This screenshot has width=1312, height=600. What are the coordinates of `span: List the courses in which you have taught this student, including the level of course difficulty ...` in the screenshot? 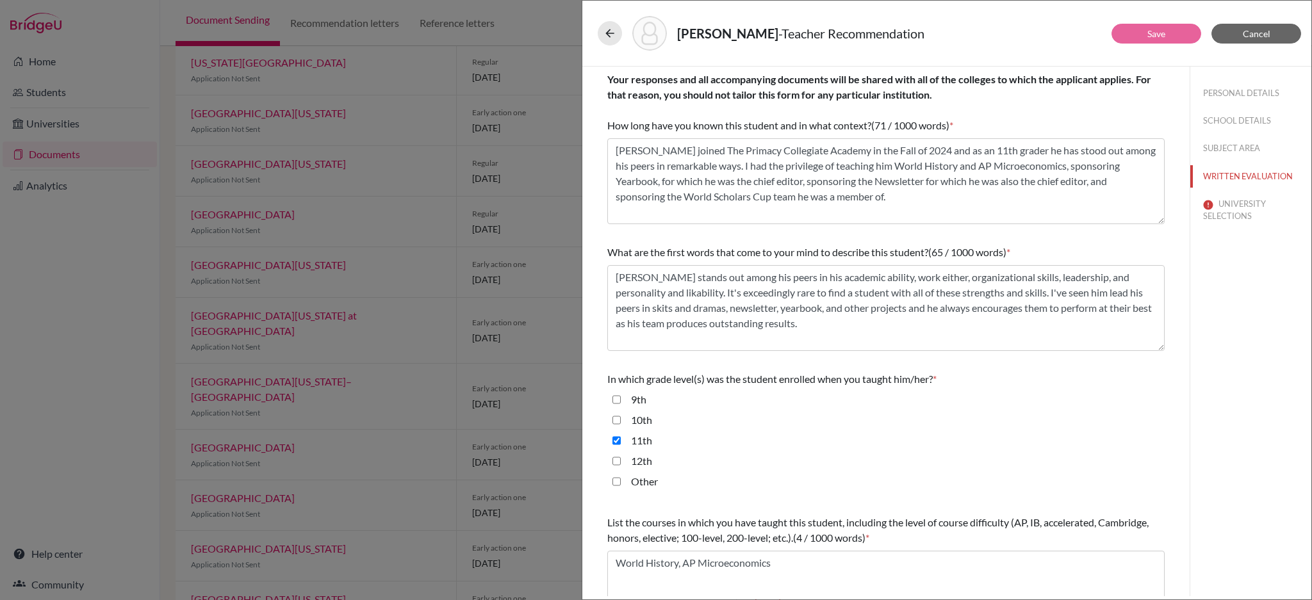 It's located at (877, 530).